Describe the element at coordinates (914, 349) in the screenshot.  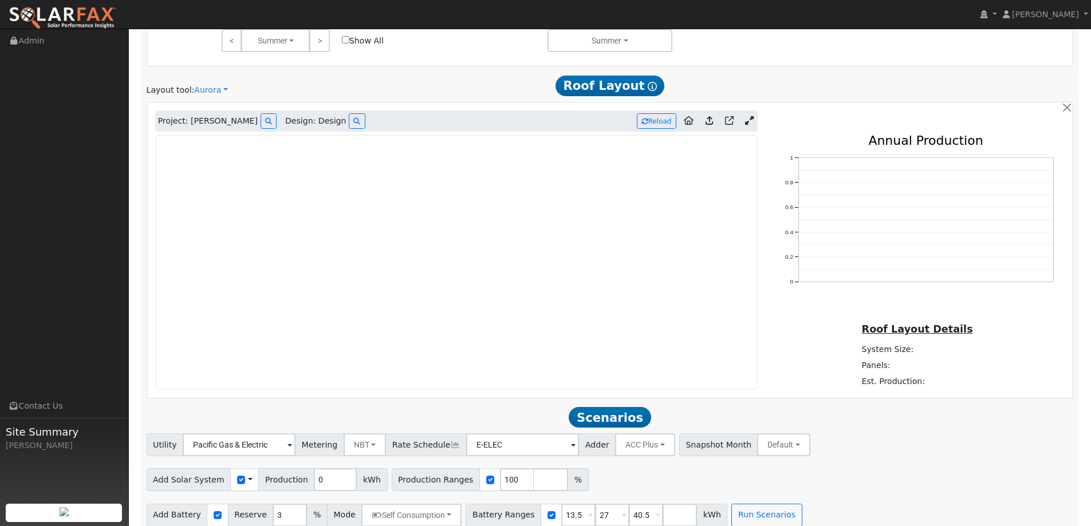
I see `td: System Size:` at that location.